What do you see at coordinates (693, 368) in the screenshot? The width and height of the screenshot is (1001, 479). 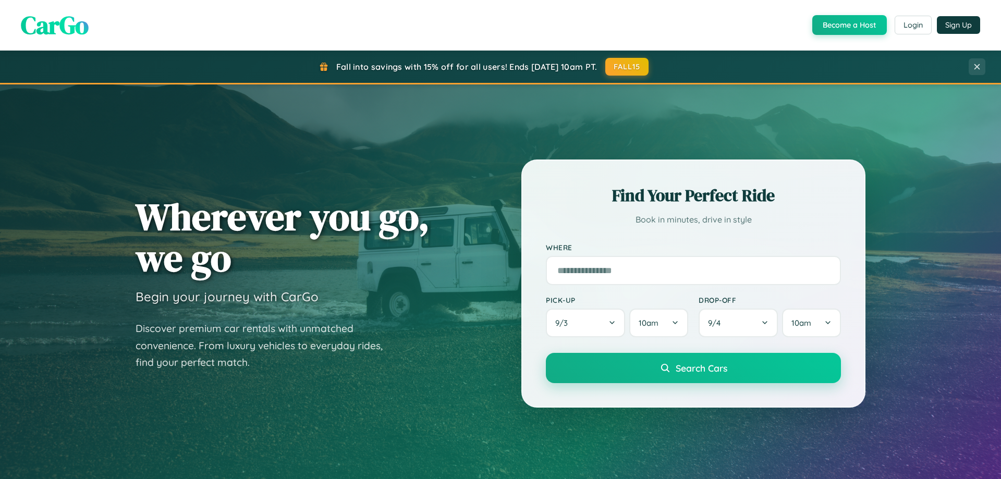 I see `button: Search Cars` at bounding box center [693, 368].